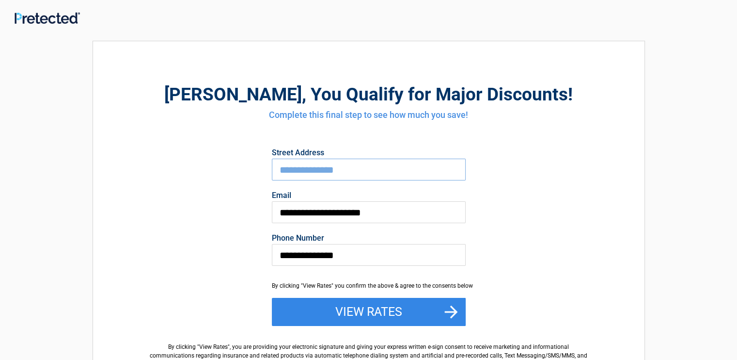 The width and height of the screenshot is (737, 360). What do you see at coordinates (369, 238) in the screenshot?
I see `label: Phone Number` at bounding box center [369, 238].